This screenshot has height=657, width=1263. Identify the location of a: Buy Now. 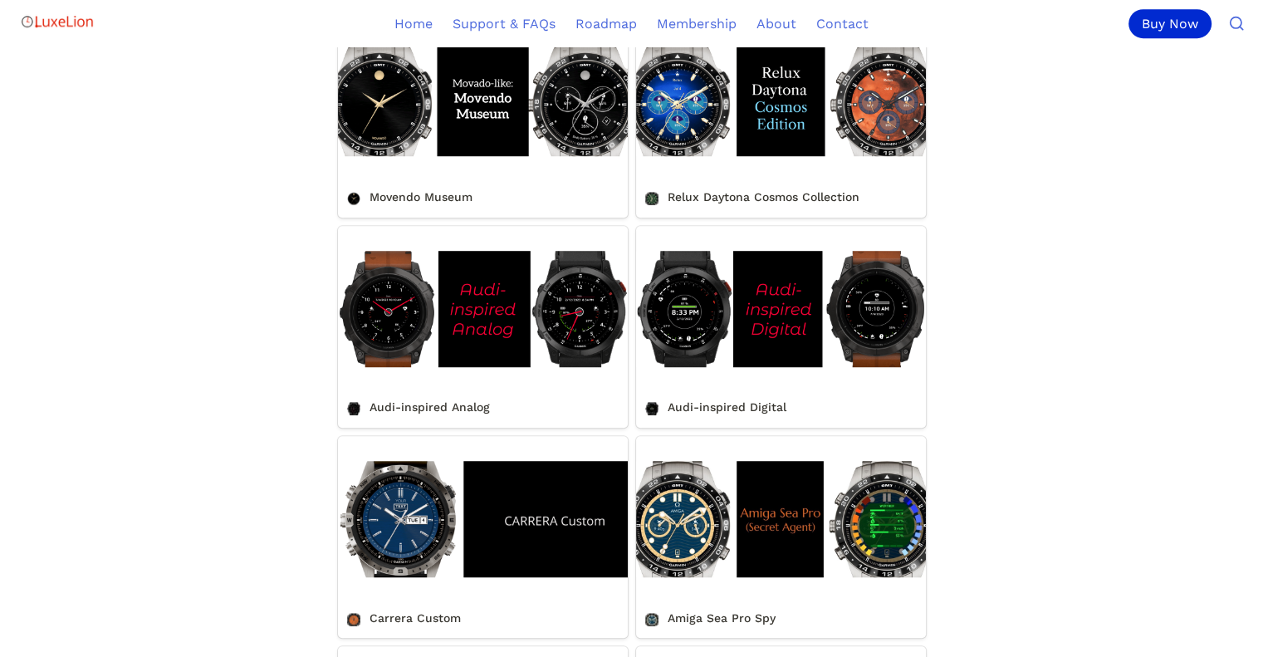
(1174, 23).